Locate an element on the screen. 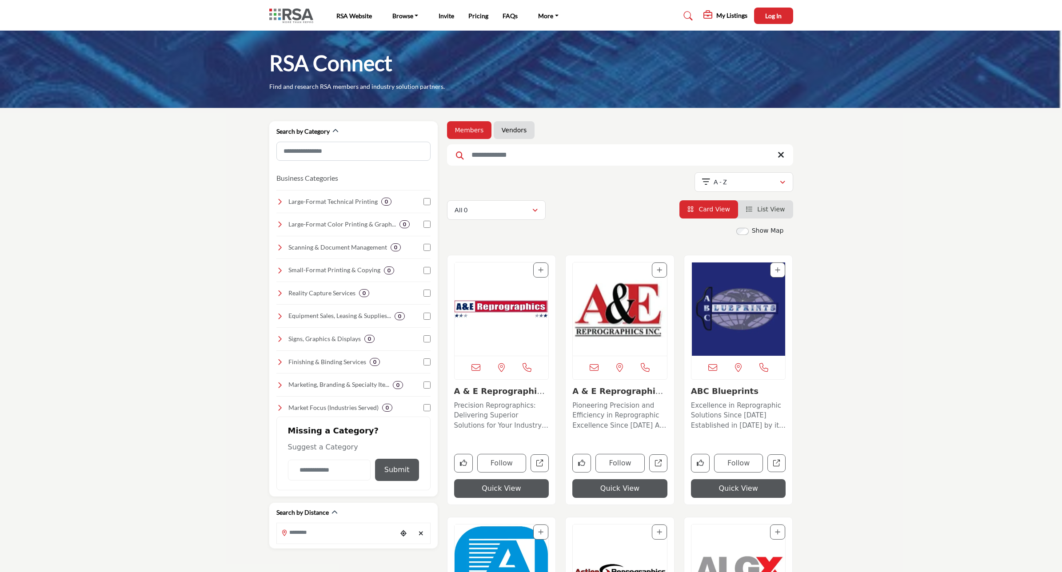 This screenshot has width=1062, height=572. div: My Listings is located at coordinates (725, 16).